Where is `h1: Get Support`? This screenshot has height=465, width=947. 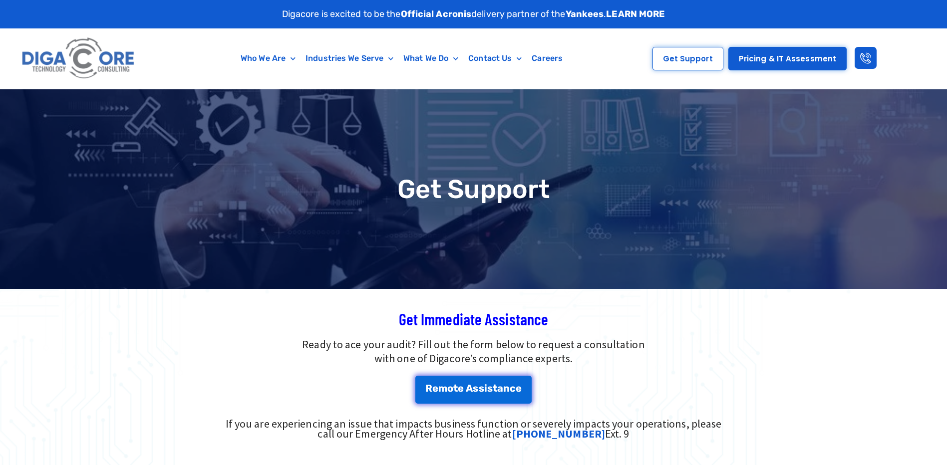 h1: Get Support is located at coordinates (473, 189).